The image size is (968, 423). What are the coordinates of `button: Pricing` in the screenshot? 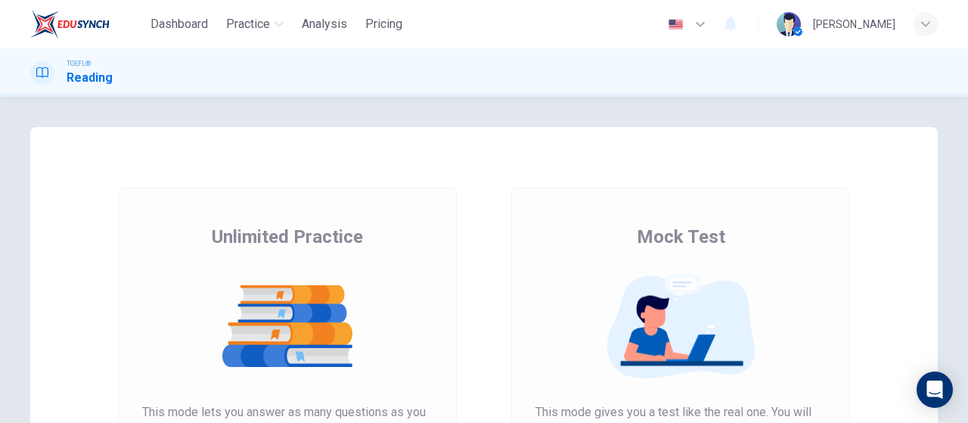 It's located at (383, 24).